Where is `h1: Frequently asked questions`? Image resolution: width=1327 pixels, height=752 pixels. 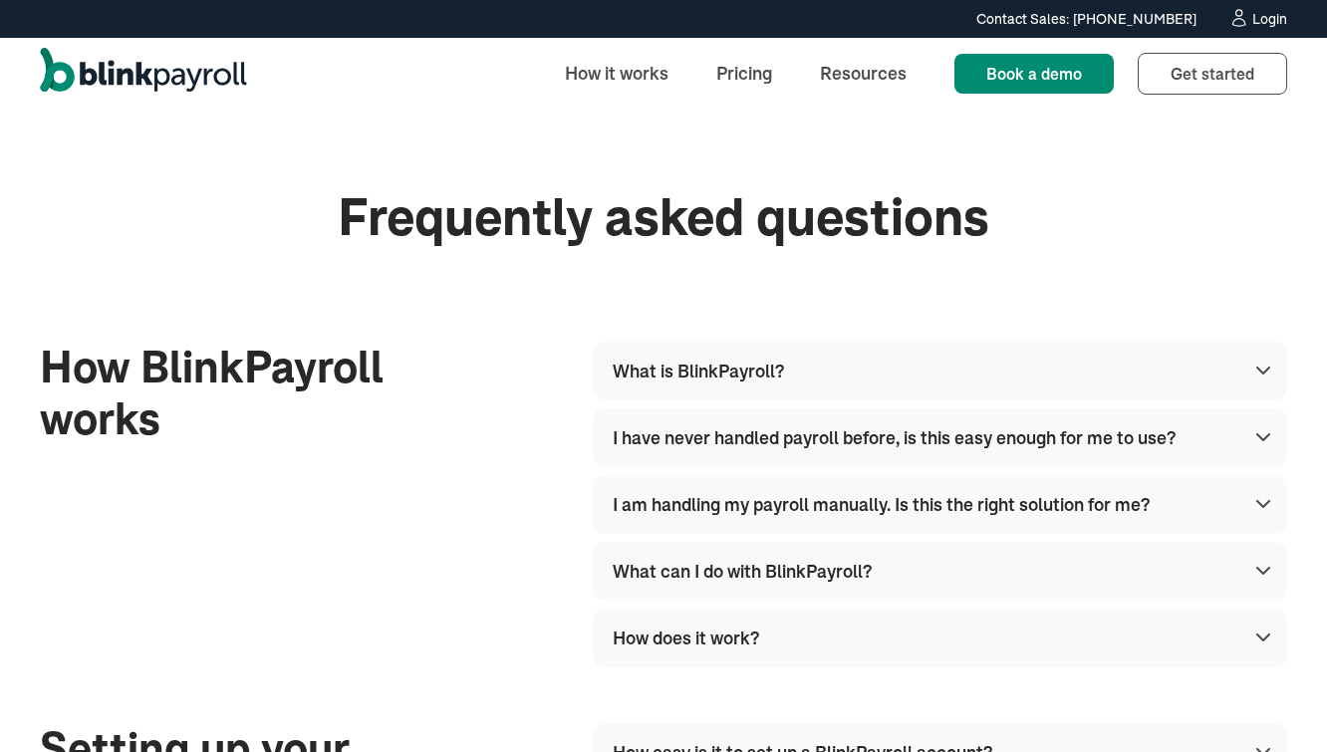 h1: Frequently asked questions is located at coordinates (663, 217).